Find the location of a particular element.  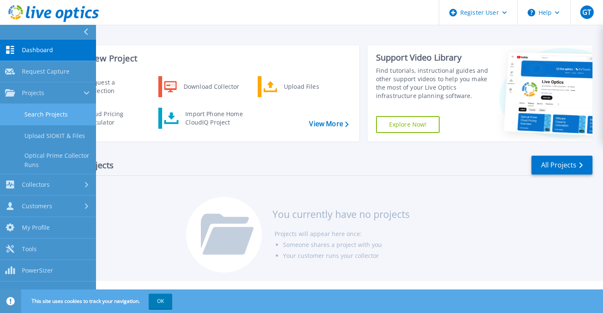

li: Projects will appear here once: is located at coordinates (342, 234).